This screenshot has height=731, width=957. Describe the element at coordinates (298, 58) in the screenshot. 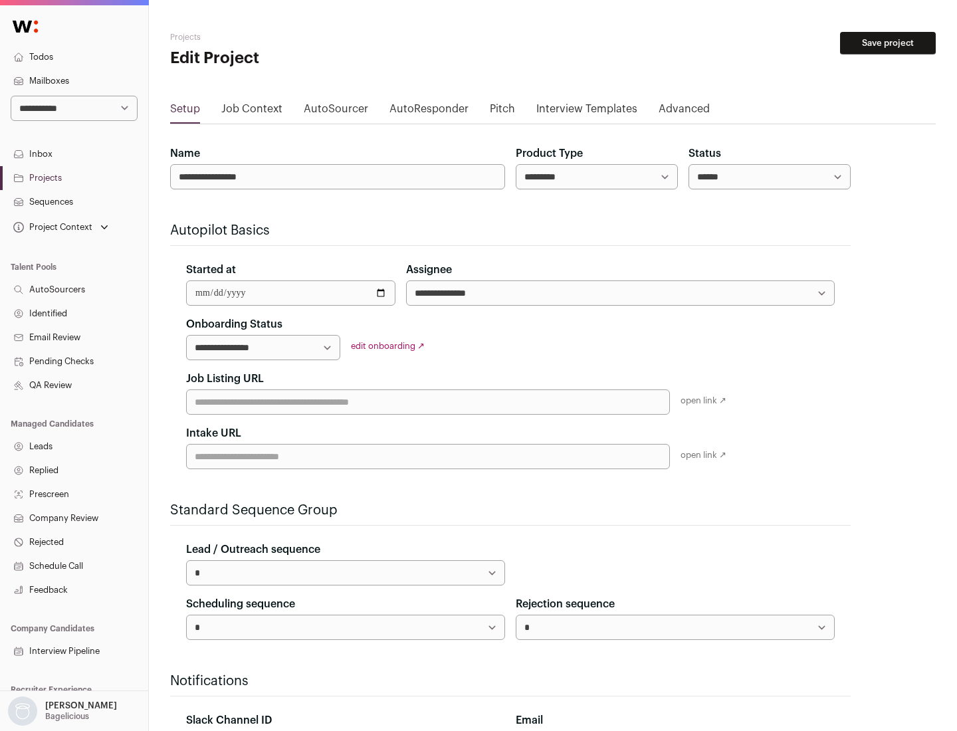

I see `h1: Edit Project` at that location.